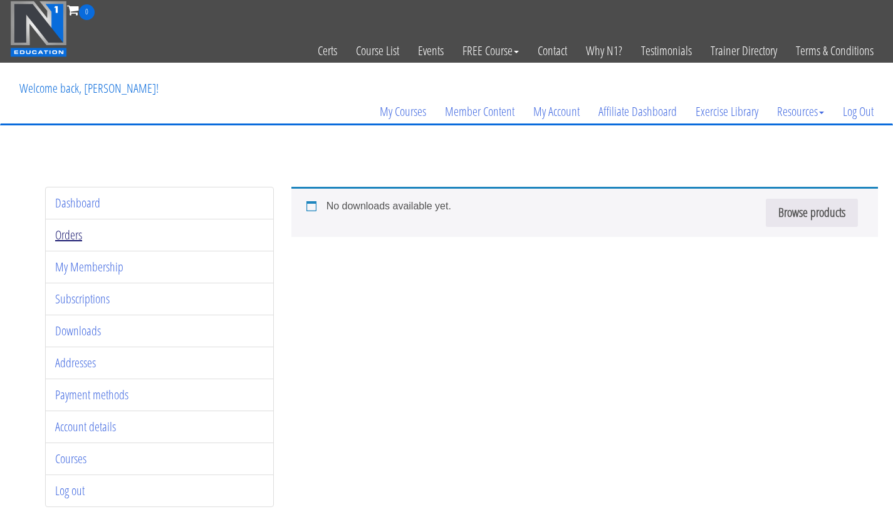  Describe the element at coordinates (82, 298) in the screenshot. I see `a: Subscriptions` at that location.